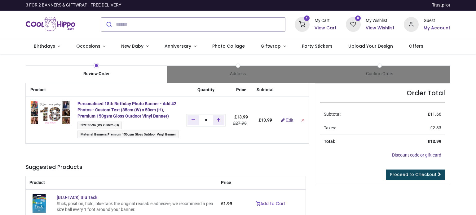 The image size is (476, 215). Describe the element at coordinates (132, 46) in the screenshot. I see `span: New Baby` at that location.